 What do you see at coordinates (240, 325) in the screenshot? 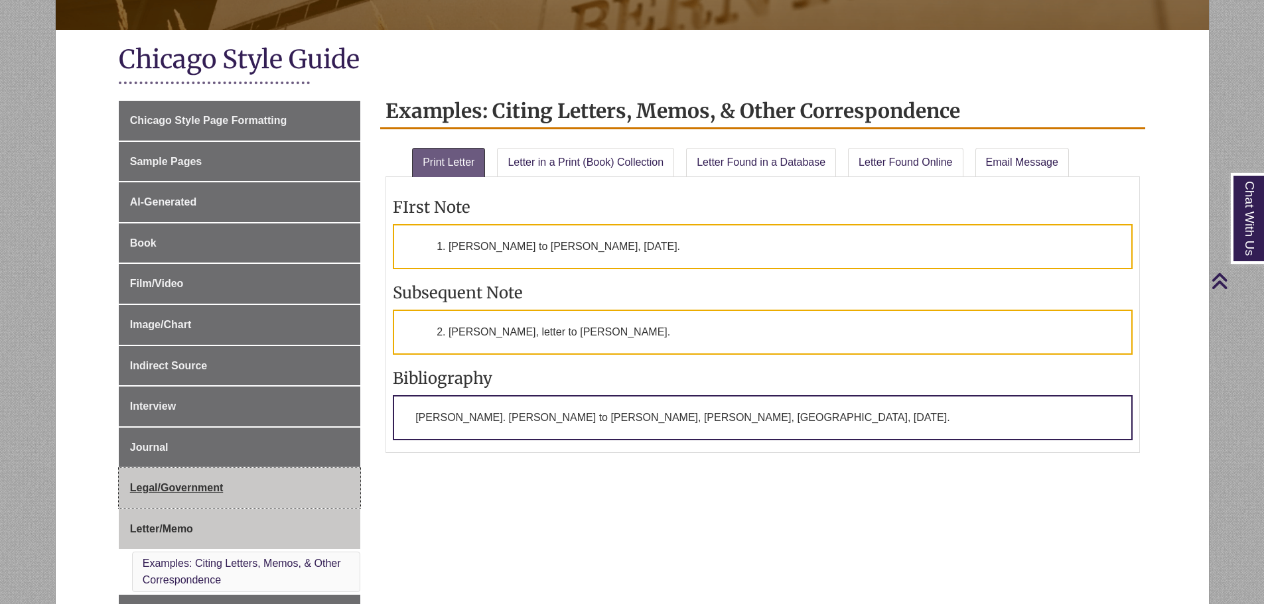
I see `a: Image/Chart` at bounding box center [240, 325].